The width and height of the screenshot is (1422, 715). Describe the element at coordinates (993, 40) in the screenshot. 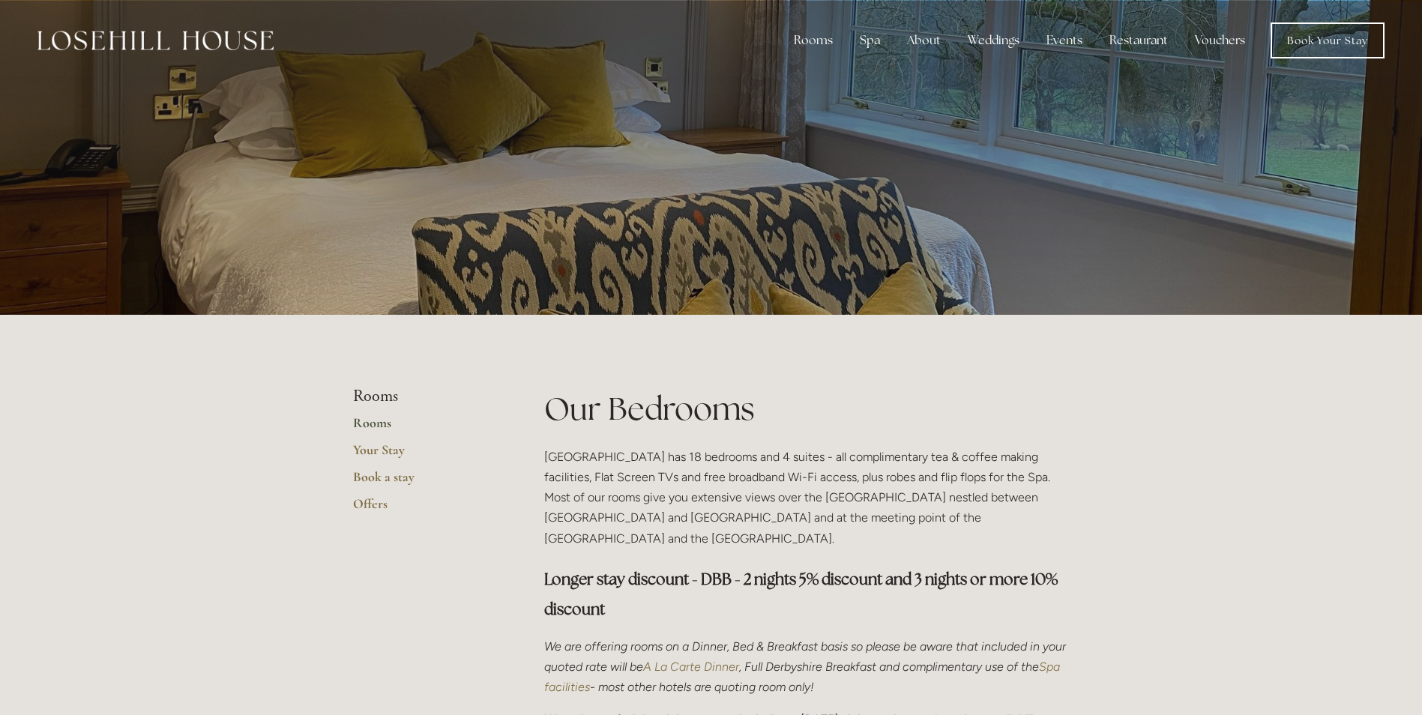

I see `div: Weddings` at that location.